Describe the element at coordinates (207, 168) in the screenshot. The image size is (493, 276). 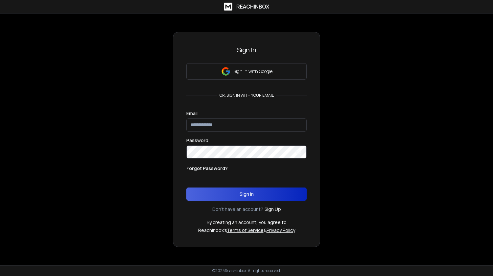
I see `p: Forgot Password?` at that location.